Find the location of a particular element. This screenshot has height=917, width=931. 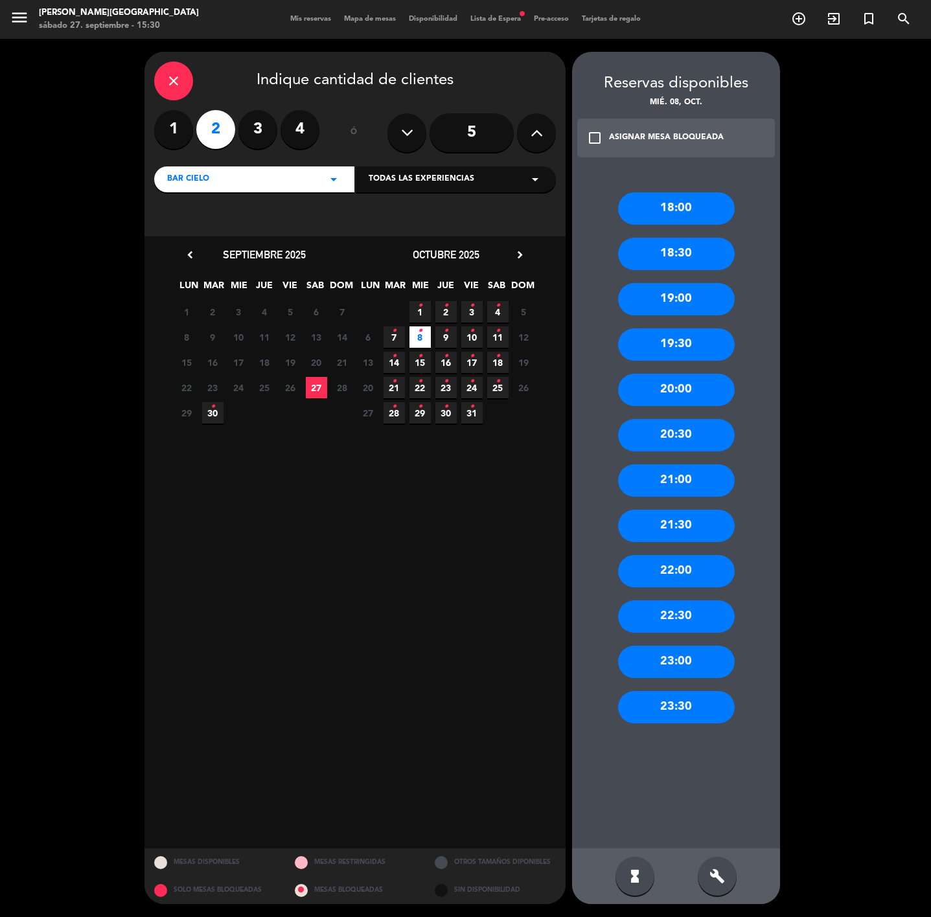

div: 21:30 is located at coordinates (676, 526).